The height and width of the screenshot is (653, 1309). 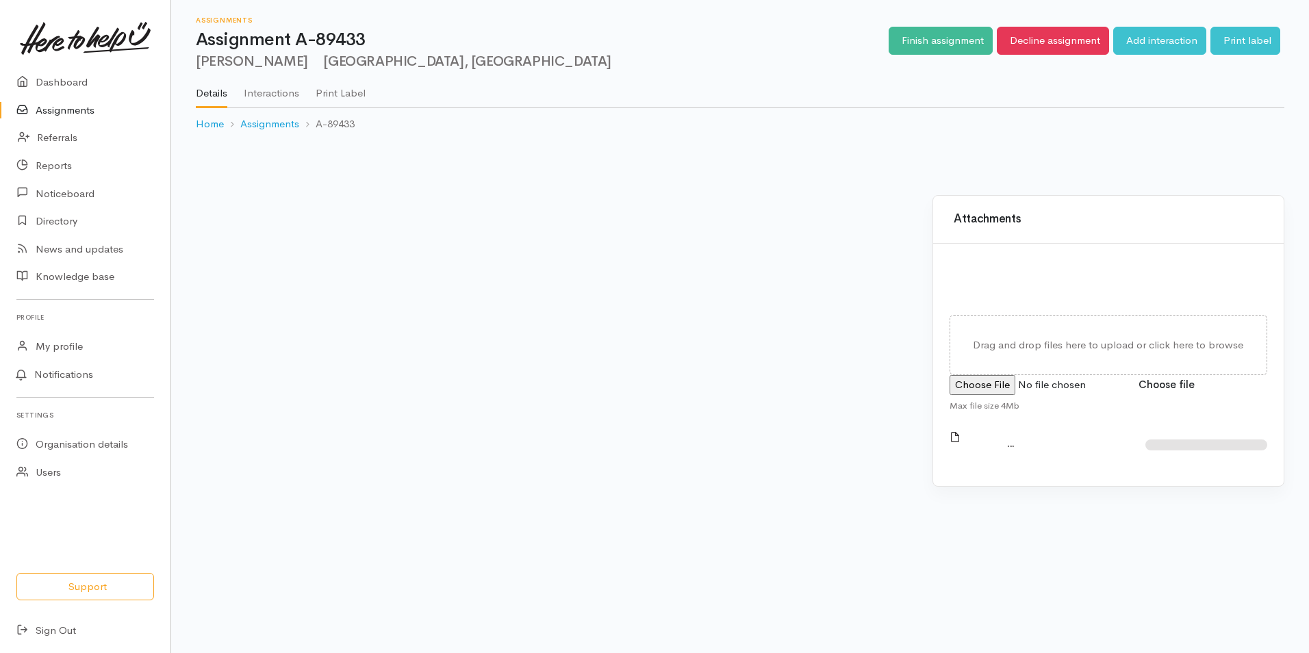 I want to click on h6: Profile, so click(x=85, y=317).